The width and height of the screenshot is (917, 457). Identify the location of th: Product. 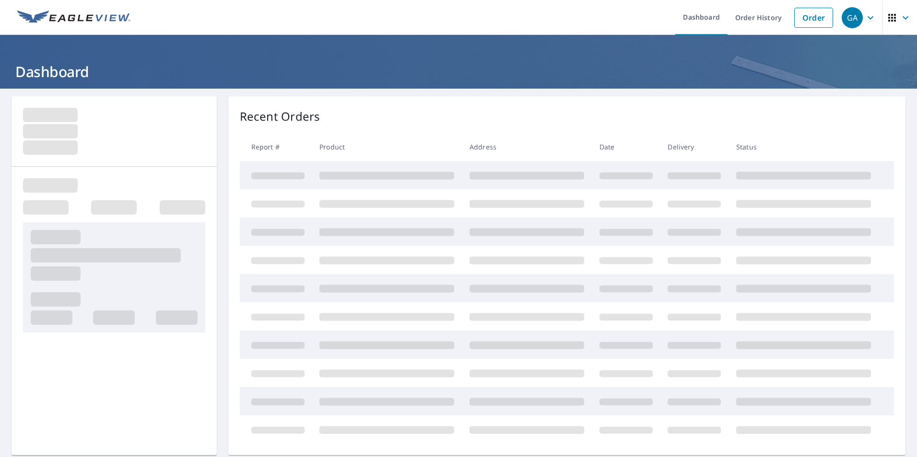
(387, 147).